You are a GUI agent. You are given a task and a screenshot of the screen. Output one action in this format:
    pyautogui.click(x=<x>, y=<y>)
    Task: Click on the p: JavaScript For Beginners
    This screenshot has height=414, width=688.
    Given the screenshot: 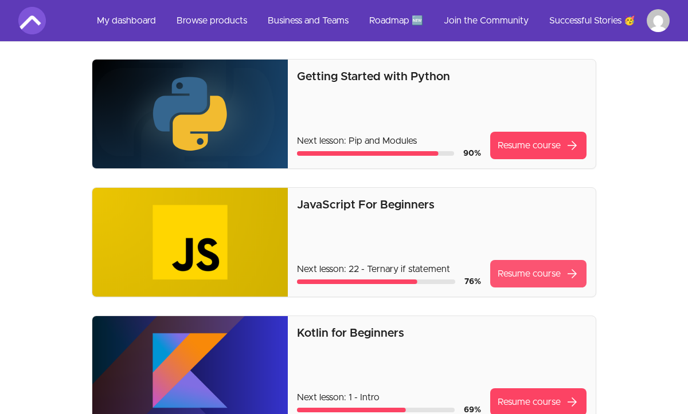 What is the action you would take?
    pyautogui.click(x=441, y=205)
    